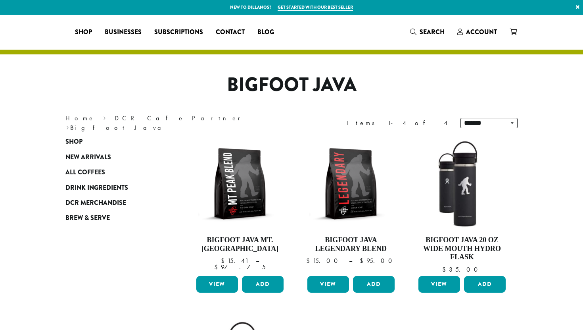 This screenshot has width=583, height=330. I want to click on span: Account, so click(482, 32).